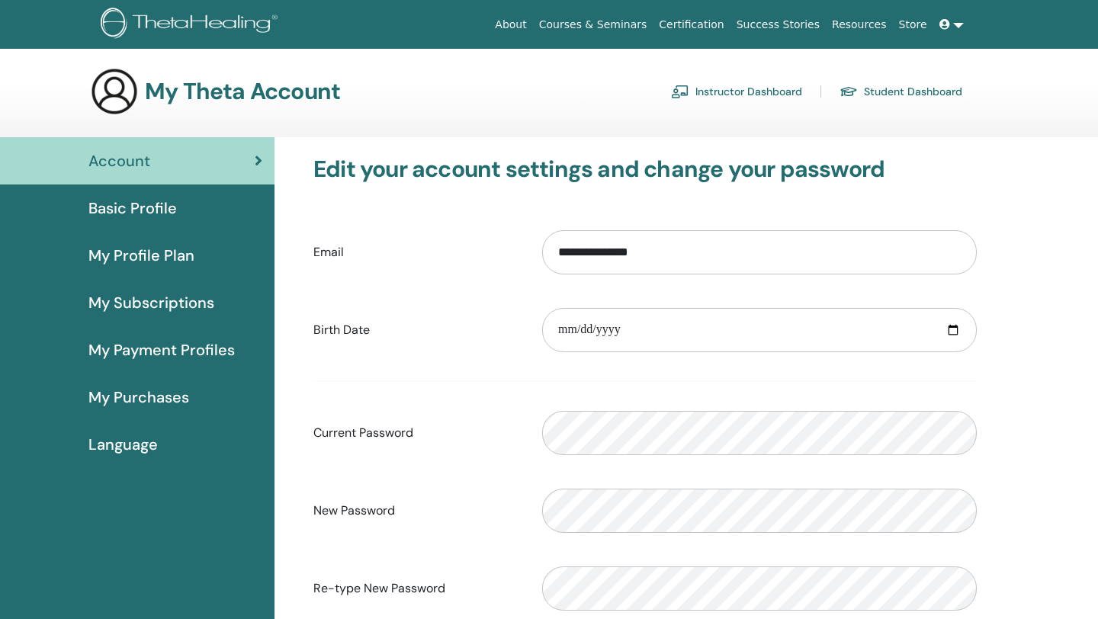  What do you see at coordinates (510, 24) in the screenshot?
I see `a: About` at bounding box center [510, 24].